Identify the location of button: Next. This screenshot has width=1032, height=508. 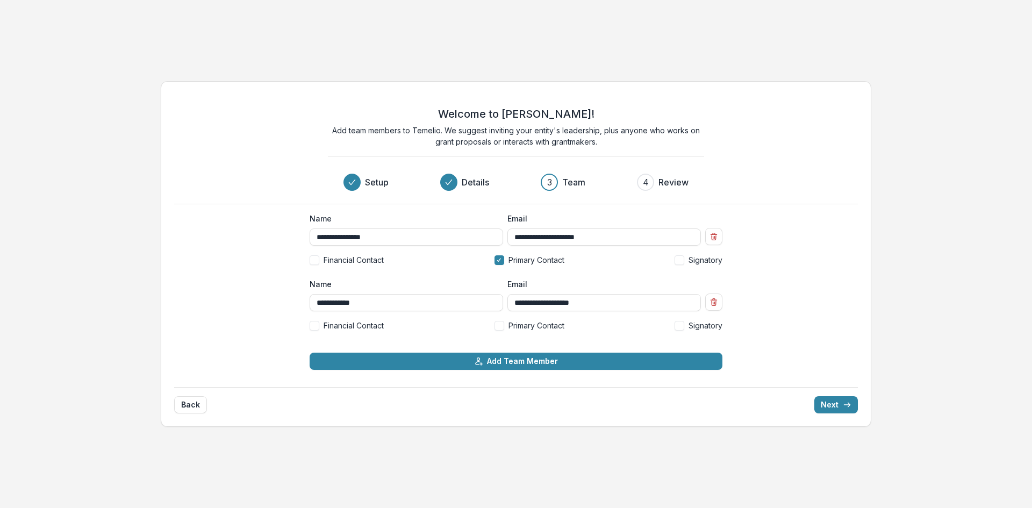
(836, 405).